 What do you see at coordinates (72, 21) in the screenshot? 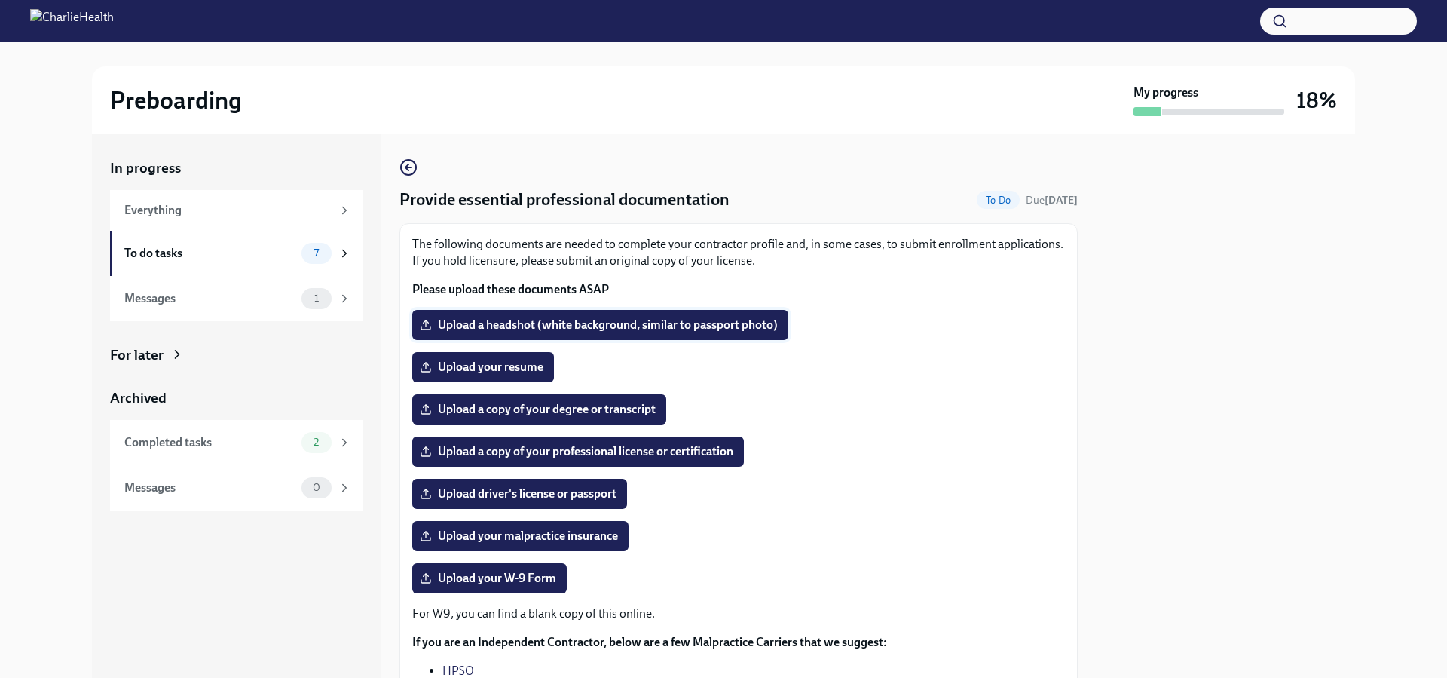
I see `img: CharlieHealth` at bounding box center [72, 21].